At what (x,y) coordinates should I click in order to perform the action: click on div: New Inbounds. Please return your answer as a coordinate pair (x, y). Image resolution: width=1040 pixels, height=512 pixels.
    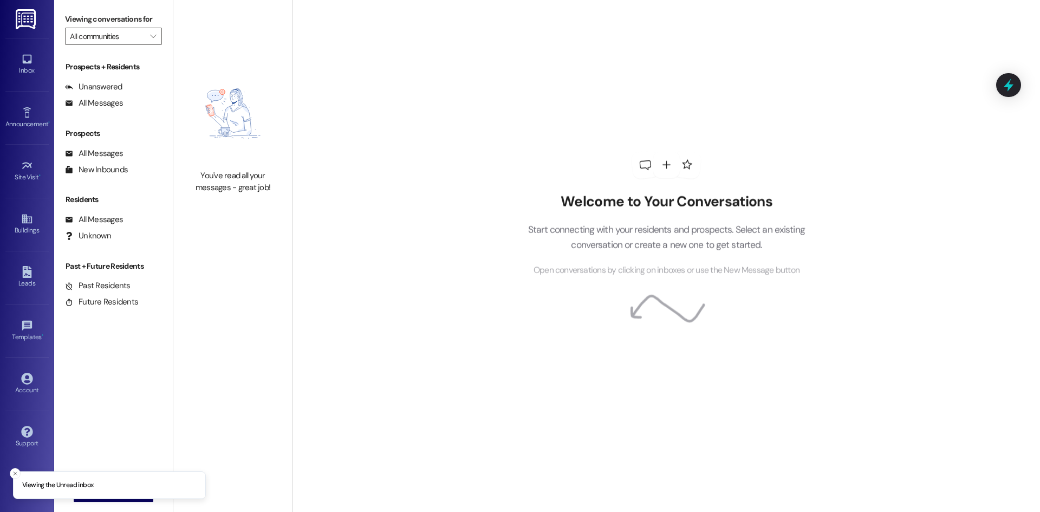
    Looking at the image, I should click on (96, 170).